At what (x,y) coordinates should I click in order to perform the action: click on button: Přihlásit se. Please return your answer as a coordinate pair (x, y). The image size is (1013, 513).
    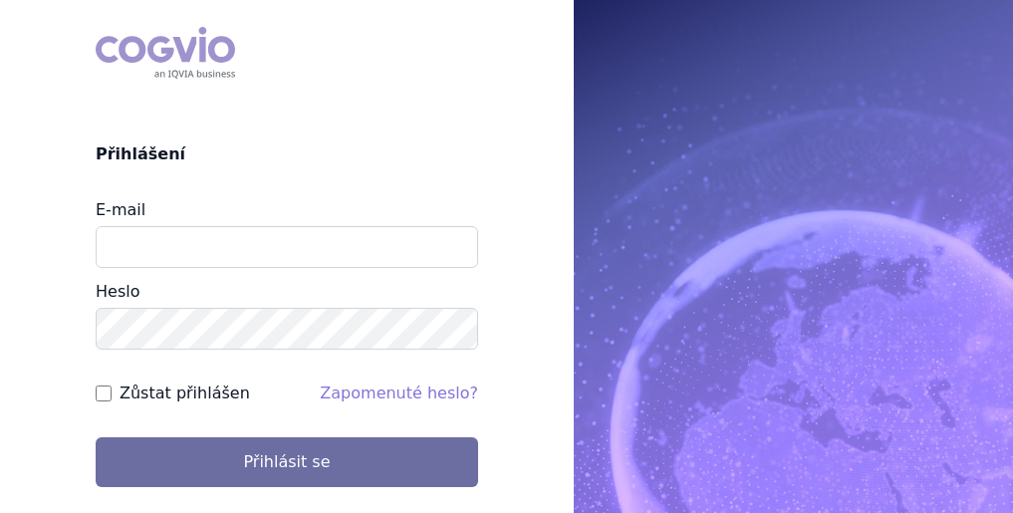
    Looking at the image, I should click on (287, 462).